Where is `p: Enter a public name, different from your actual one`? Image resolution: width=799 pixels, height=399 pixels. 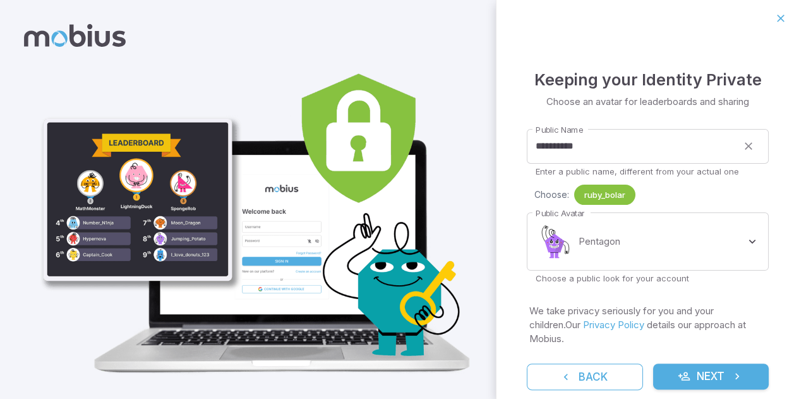 p: Enter a public name, different from your actual one is located at coordinates (648, 171).